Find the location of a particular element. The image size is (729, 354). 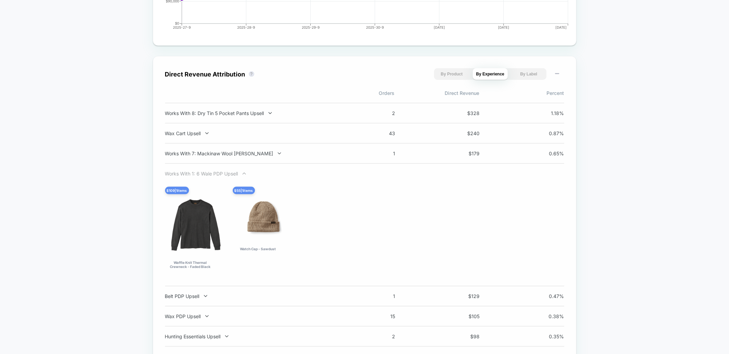

span: 0.47 % is located at coordinates (549, 296).